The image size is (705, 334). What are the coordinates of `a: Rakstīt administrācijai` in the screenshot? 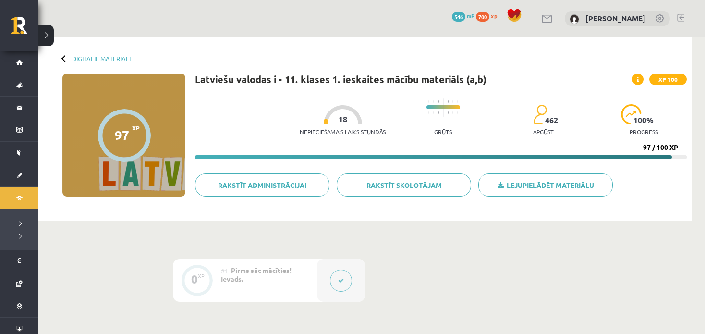 It's located at (262, 185).